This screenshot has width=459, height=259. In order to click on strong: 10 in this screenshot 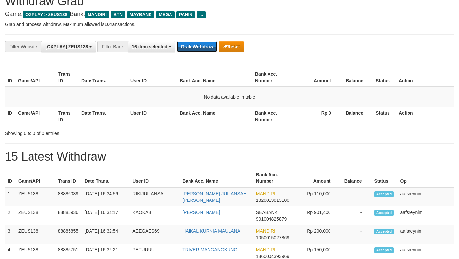, I will do `click(107, 24)`.